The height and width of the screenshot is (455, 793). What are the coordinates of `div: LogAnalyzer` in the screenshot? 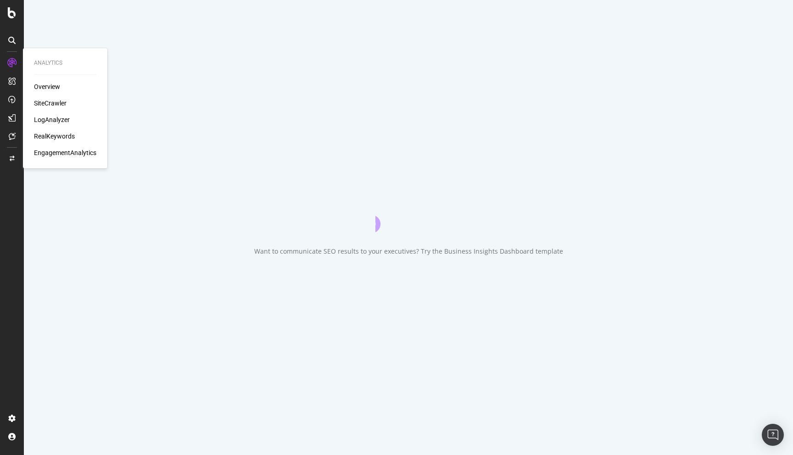 It's located at (52, 120).